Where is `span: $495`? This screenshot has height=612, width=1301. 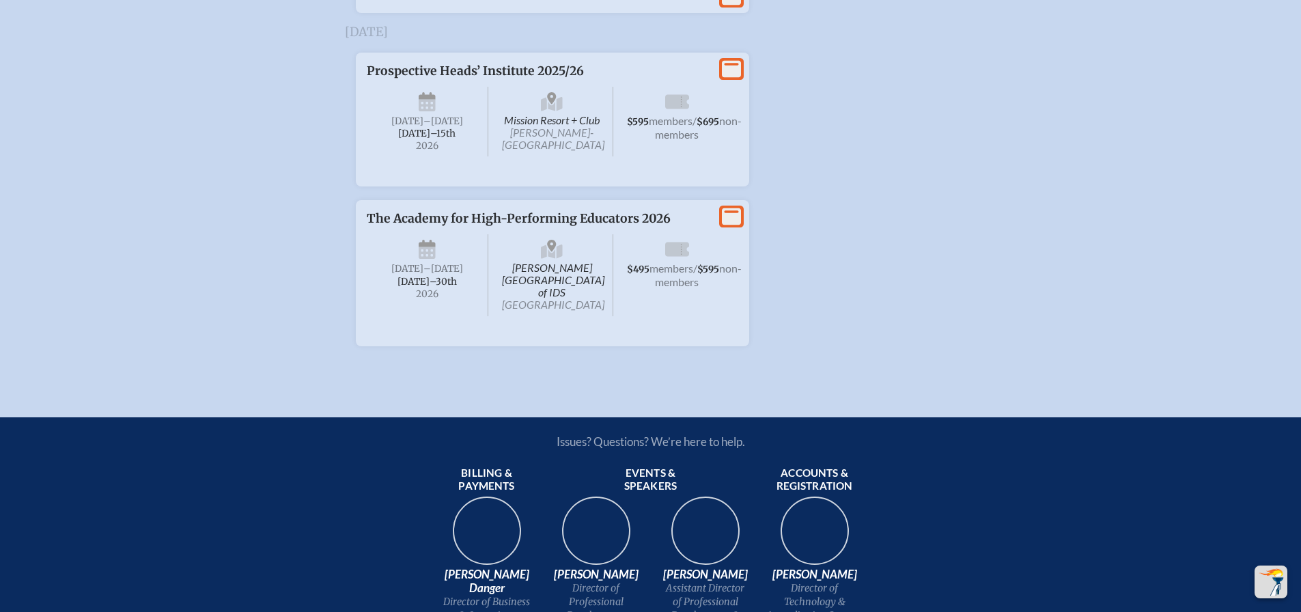 span: $495 is located at coordinates (638, 269).